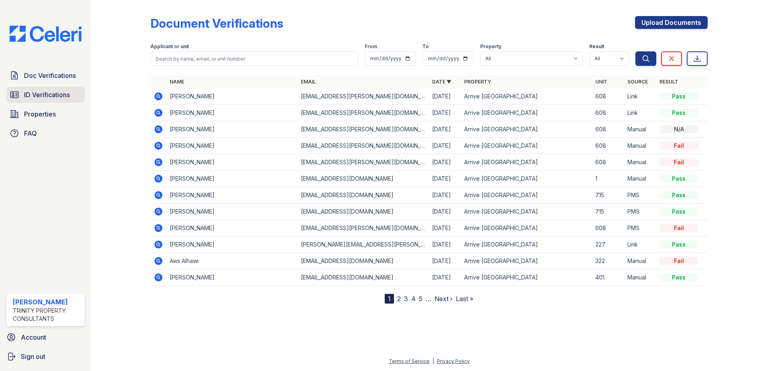 This screenshot has height=371, width=767. Describe the element at coordinates (399, 298) in the screenshot. I see `a: 2` at that location.